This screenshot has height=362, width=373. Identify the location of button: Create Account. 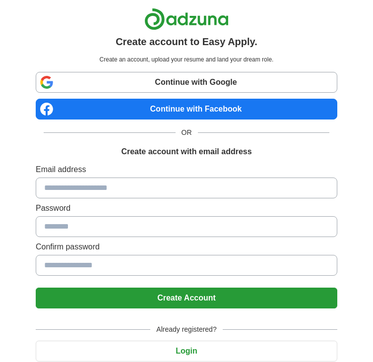
(186, 298).